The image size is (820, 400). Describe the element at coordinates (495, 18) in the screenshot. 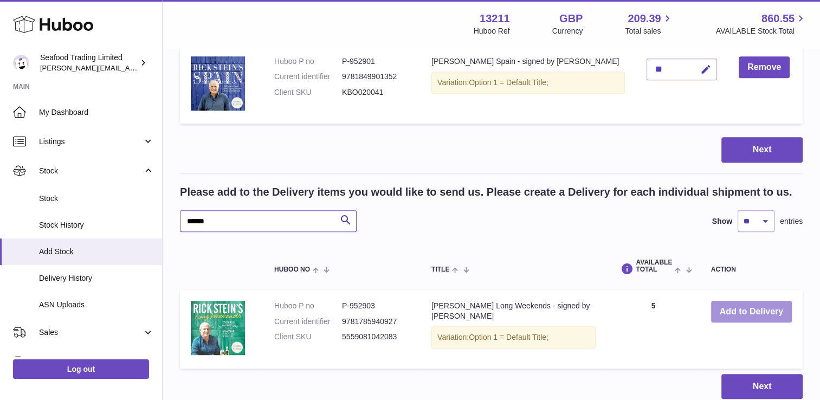

I see `strong: 13211` at that location.